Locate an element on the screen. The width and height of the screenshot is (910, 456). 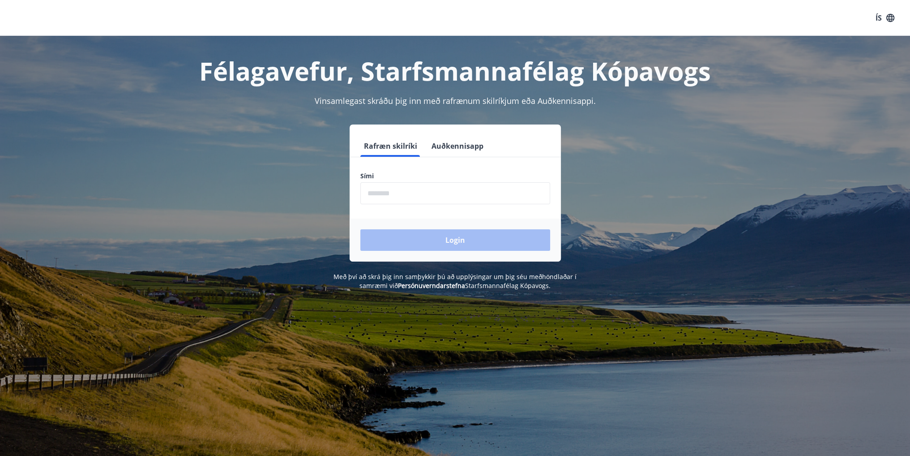
a: Persónuverndarstefna is located at coordinates (432, 285).